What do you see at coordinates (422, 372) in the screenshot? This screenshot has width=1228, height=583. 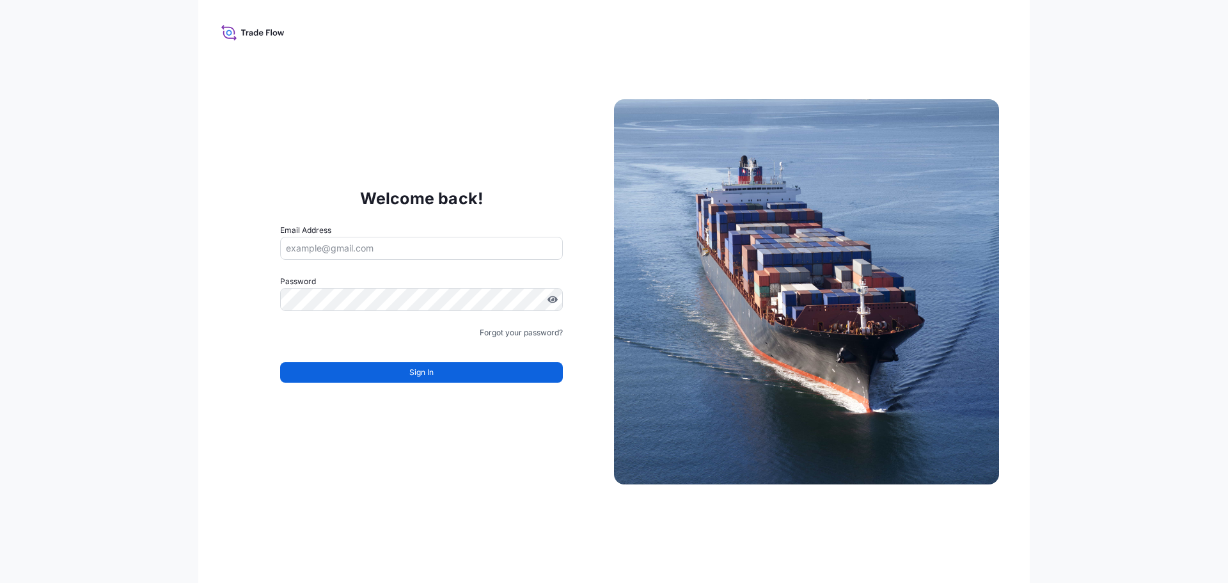 I see `span: Sign In` at bounding box center [422, 372].